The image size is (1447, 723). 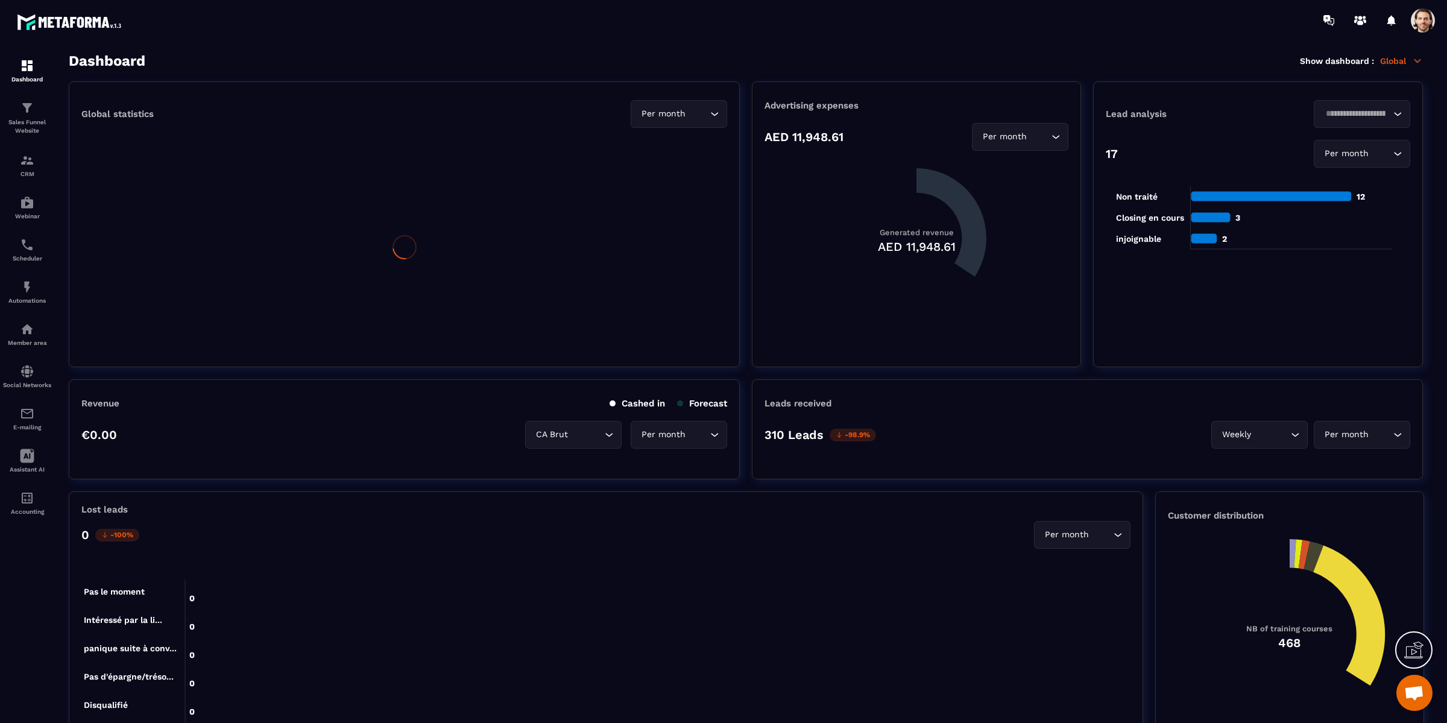 I want to click on p: Dashboard, so click(x=27, y=79).